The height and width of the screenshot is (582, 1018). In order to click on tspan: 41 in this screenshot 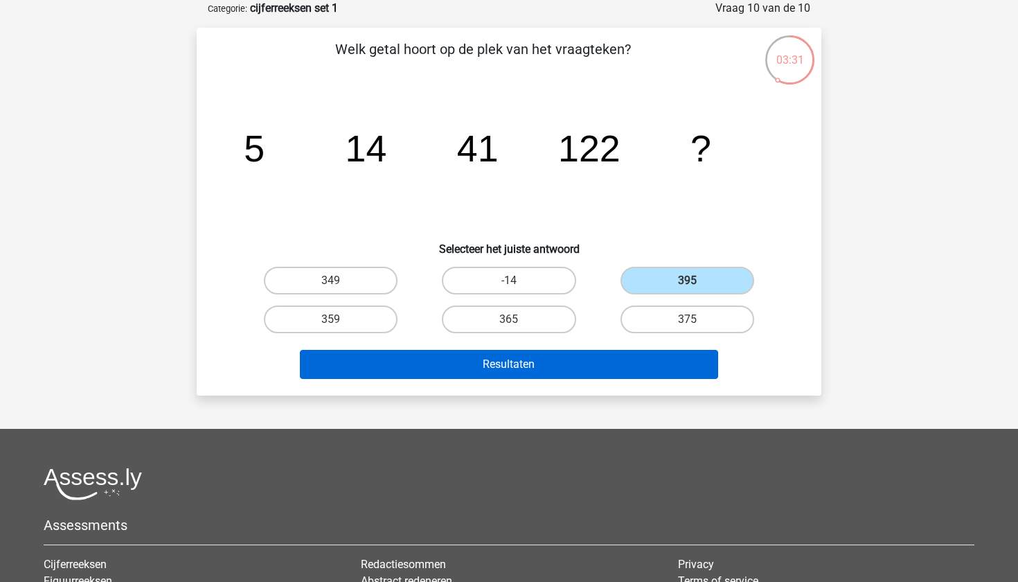, I will do `click(478, 148)`.